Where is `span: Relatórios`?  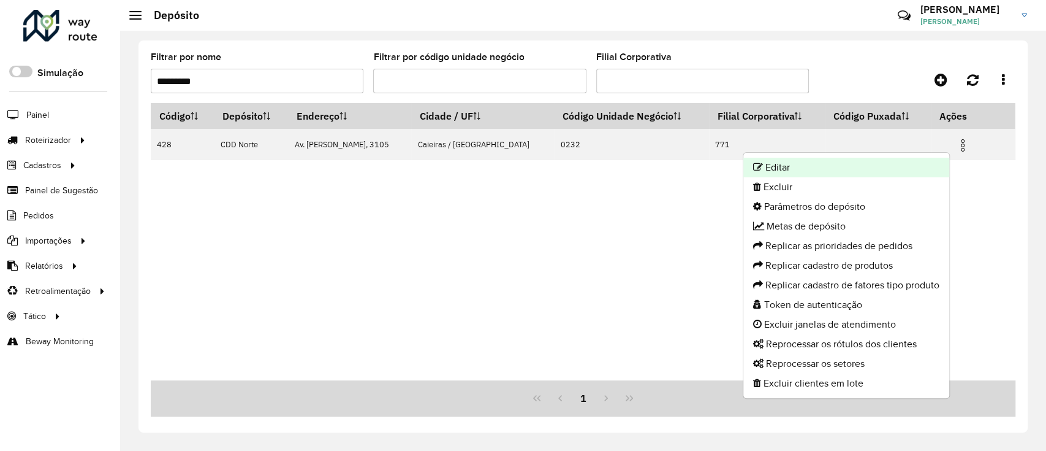
span: Relatórios is located at coordinates (44, 265).